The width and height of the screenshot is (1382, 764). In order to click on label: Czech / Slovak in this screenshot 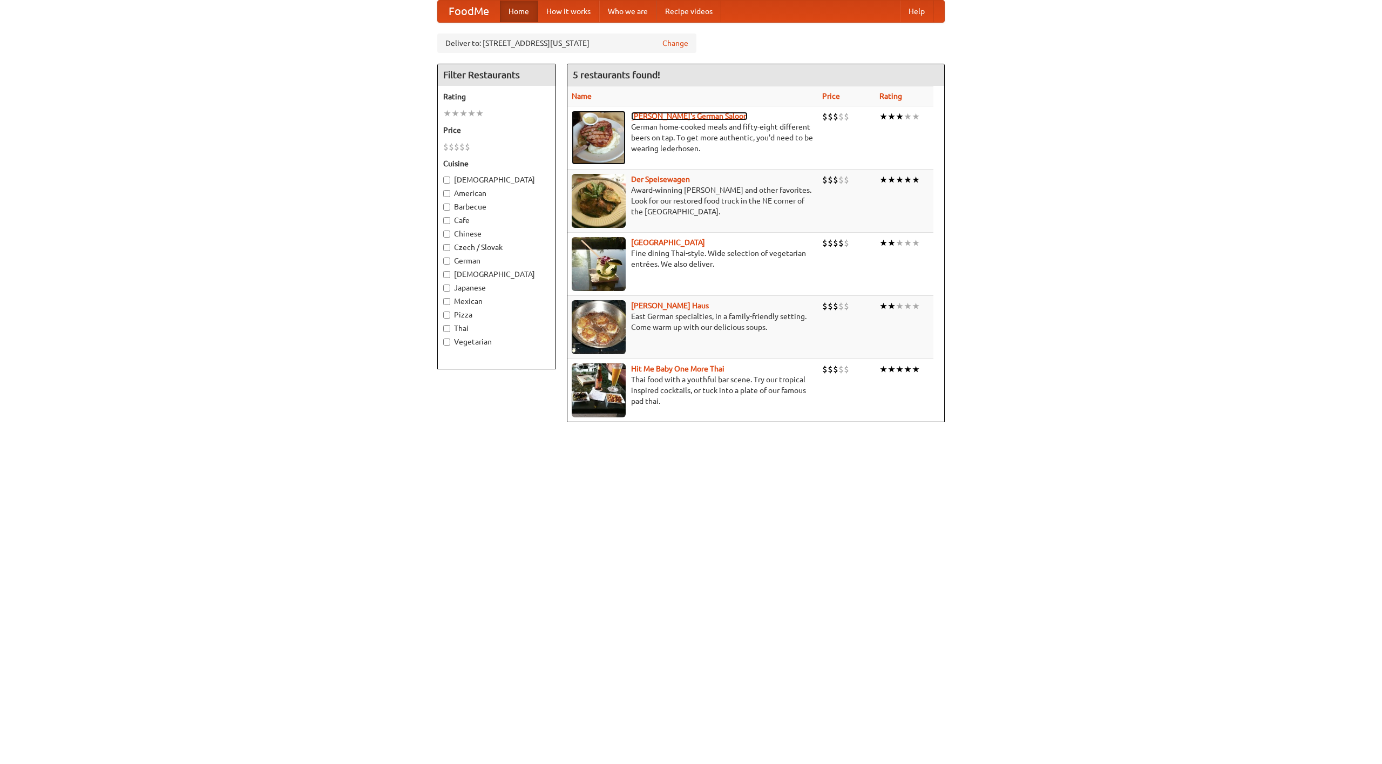, I will do `click(497, 247)`.